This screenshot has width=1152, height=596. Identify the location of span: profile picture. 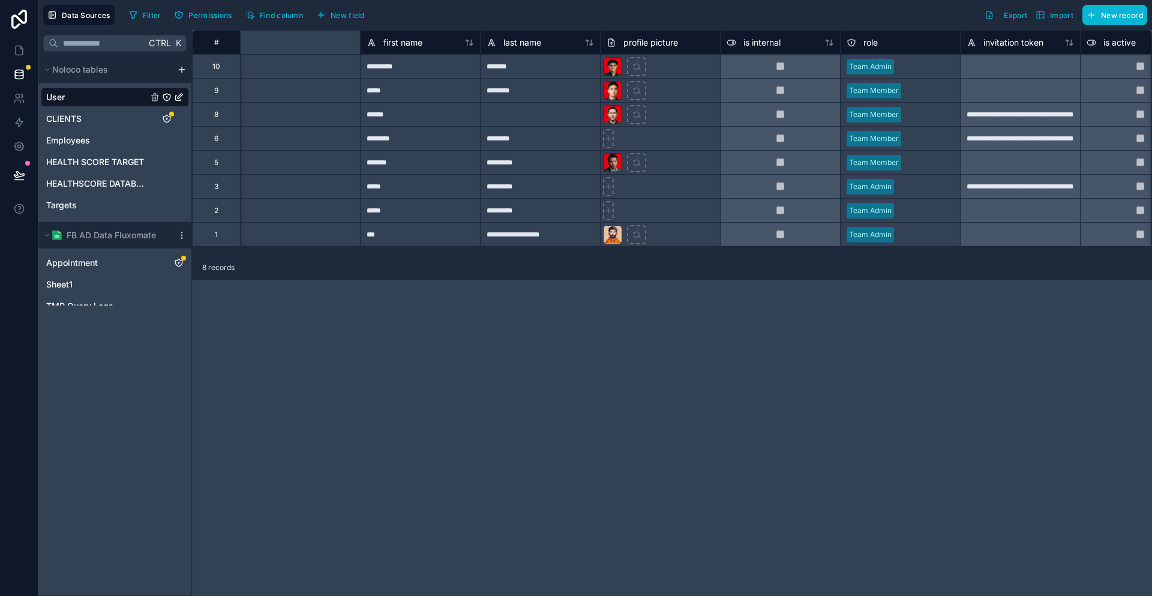
(651, 43).